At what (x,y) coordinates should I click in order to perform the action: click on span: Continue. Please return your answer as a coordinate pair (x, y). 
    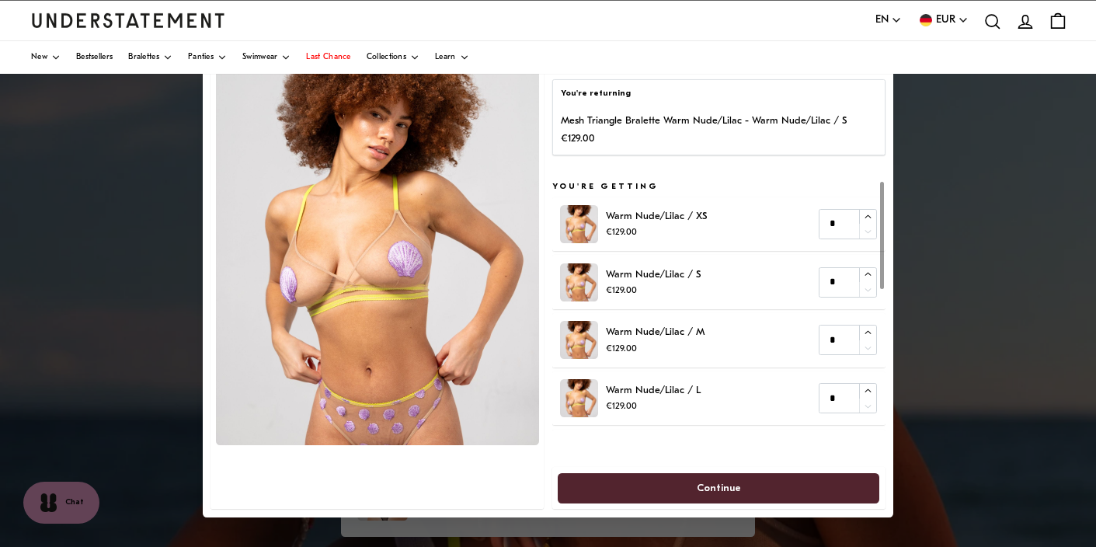
    Looking at the image, I should click on (719, 488).